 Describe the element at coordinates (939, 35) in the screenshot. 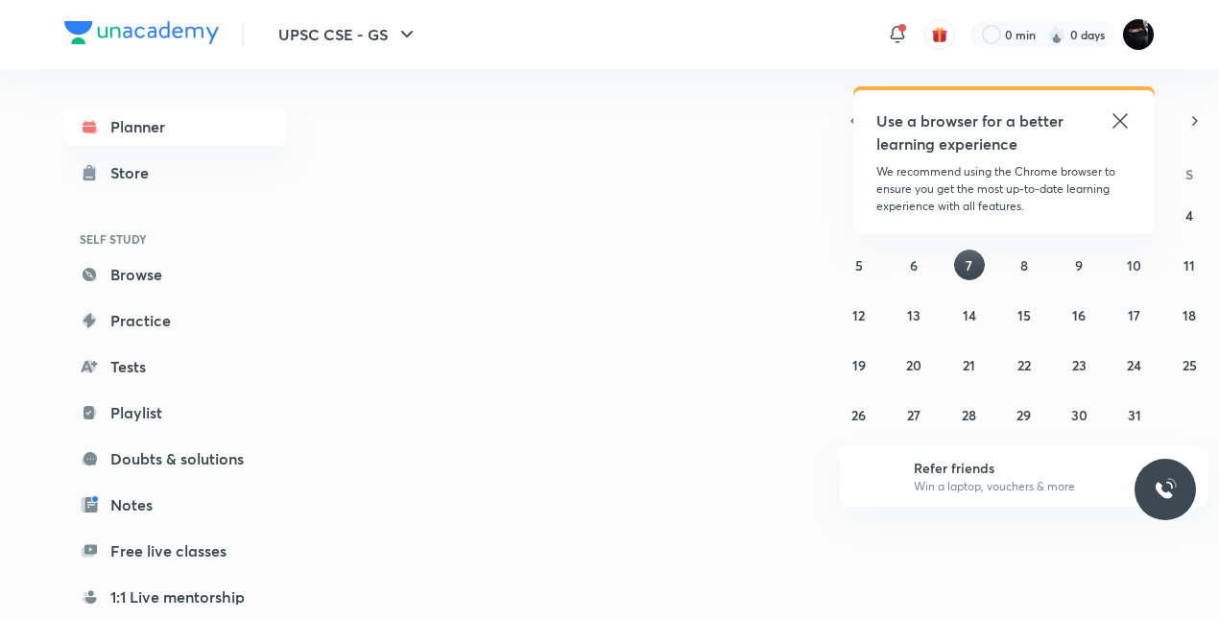

I see `button: avatar` at that location.